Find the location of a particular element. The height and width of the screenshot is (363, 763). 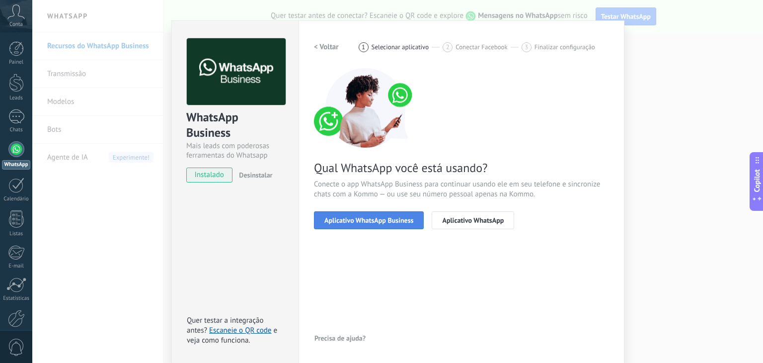

span: 2 is located at coordinates (447, 47).